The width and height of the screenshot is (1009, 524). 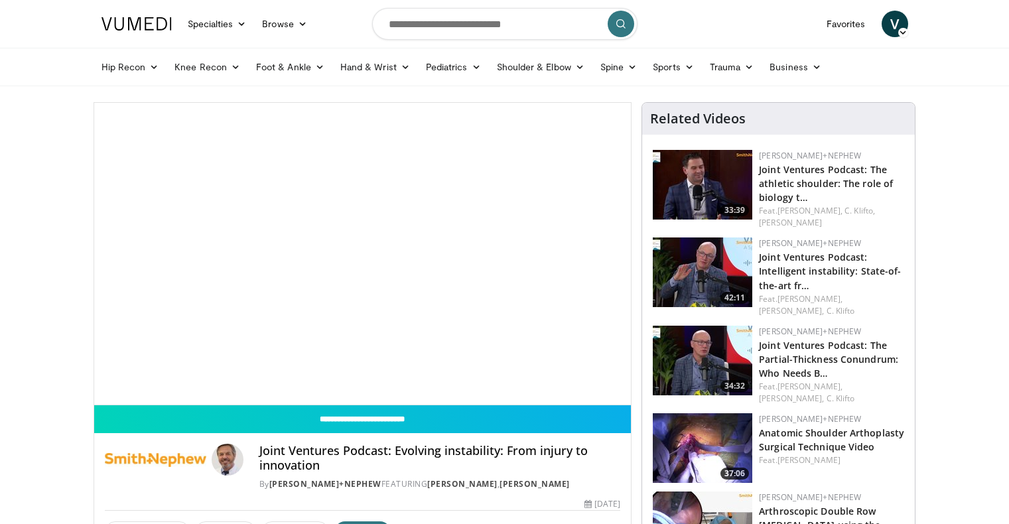 I want to click on a: Joint Ventures Podcast: The Partial-Thickness Conundrum: Who Needs B…, so click(x=829, y=359).